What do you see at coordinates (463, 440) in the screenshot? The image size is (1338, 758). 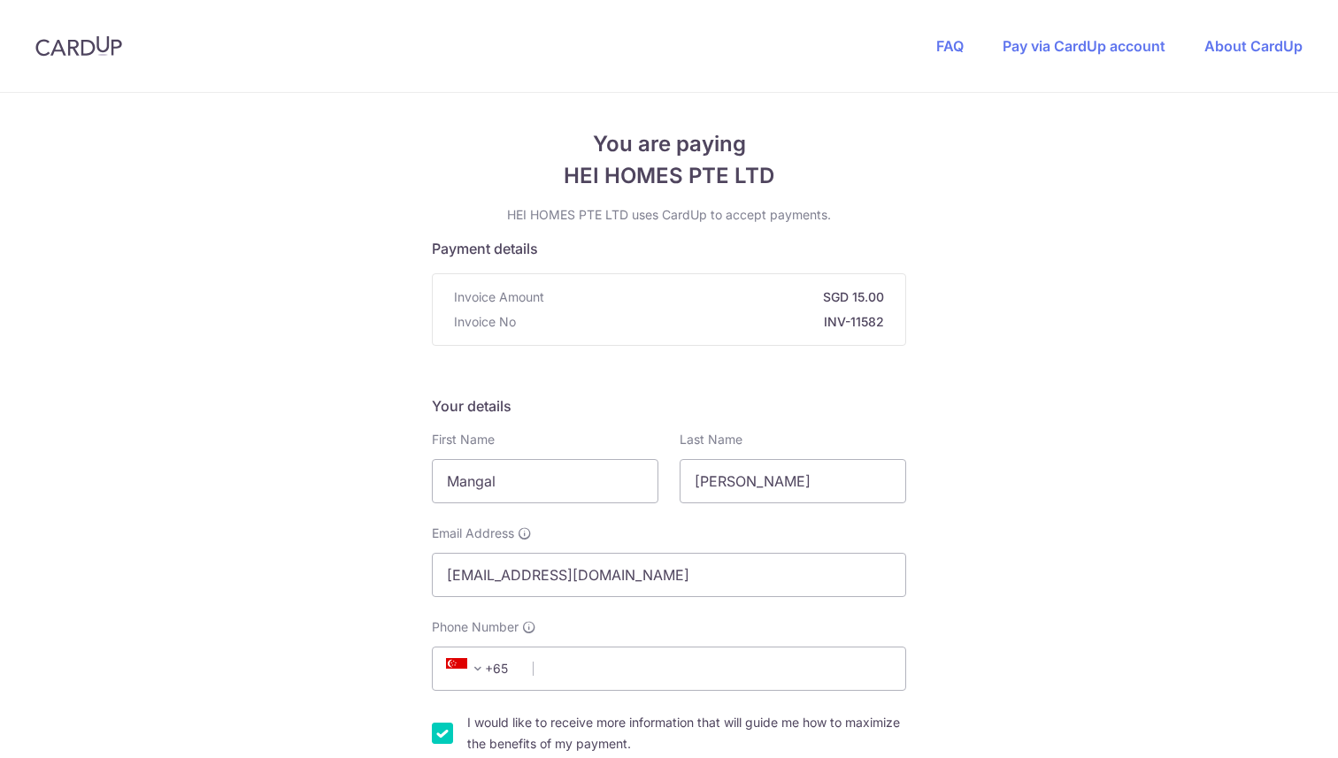 I see `label: First Name` at bounding box center [463, 440].